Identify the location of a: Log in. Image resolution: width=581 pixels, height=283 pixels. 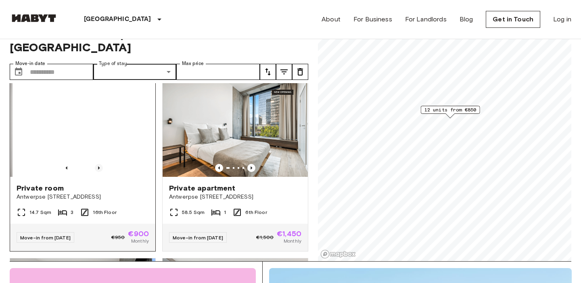
(562, 19).